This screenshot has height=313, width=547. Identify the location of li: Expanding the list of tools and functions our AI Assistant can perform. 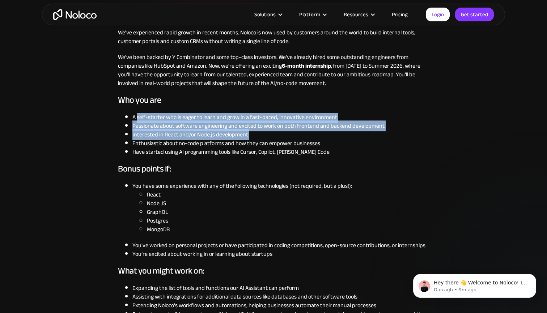
(281, 288).